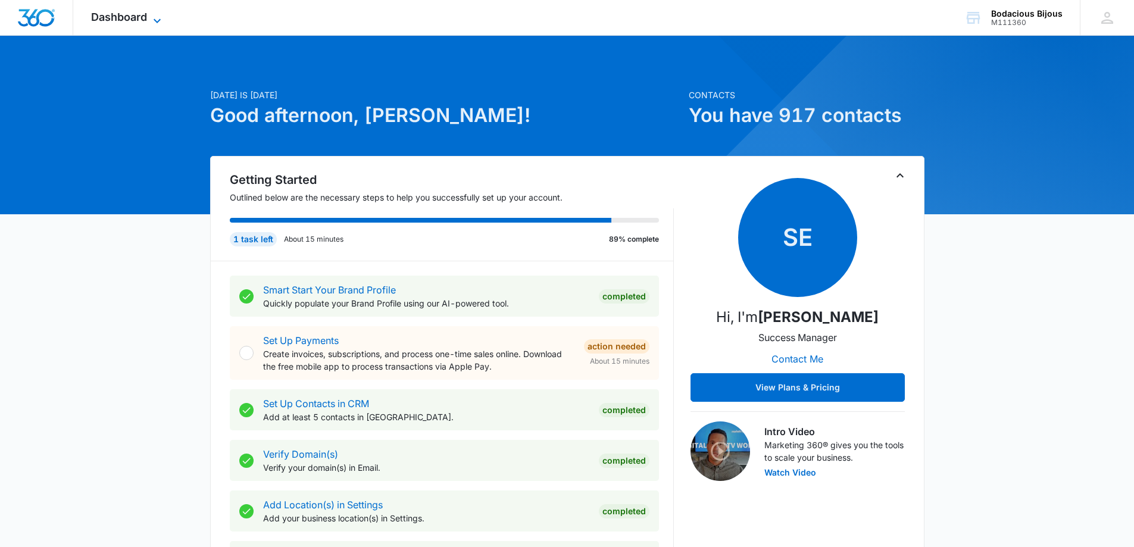  What do you see at coordinates (720, 451) in the screenshot?
I see `img: Intro Video` at bounding box center [720, 451].